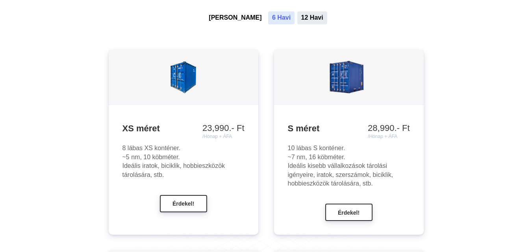  Describe the element at coordinates (388, 131) in the screenshot. I see `div: 28,990.- Ft` at that location.